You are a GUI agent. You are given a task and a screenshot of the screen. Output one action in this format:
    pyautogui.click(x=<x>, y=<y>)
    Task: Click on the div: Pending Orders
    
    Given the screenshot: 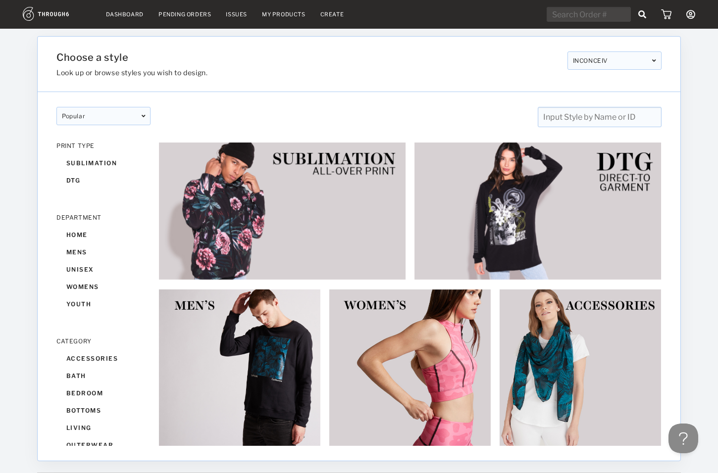 What is the action you would take?
    pyautogui.click(x=185, y=14)
    